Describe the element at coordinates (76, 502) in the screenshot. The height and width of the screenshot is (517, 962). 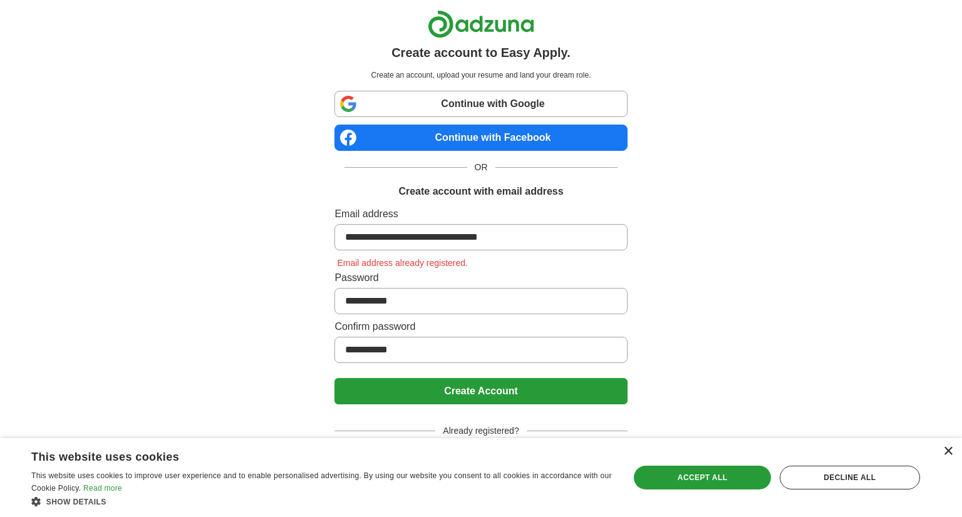
I see `span: Show details` at that location.